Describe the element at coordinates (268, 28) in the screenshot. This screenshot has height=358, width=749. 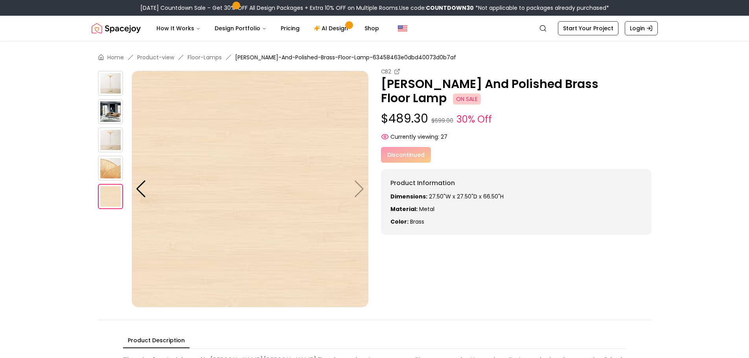
I see `nav: Main` at that location.